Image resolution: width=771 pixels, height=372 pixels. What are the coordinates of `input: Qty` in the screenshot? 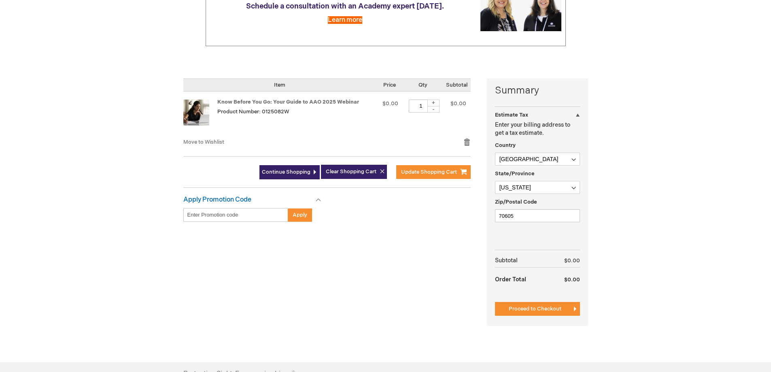 It's located at (421, 106).